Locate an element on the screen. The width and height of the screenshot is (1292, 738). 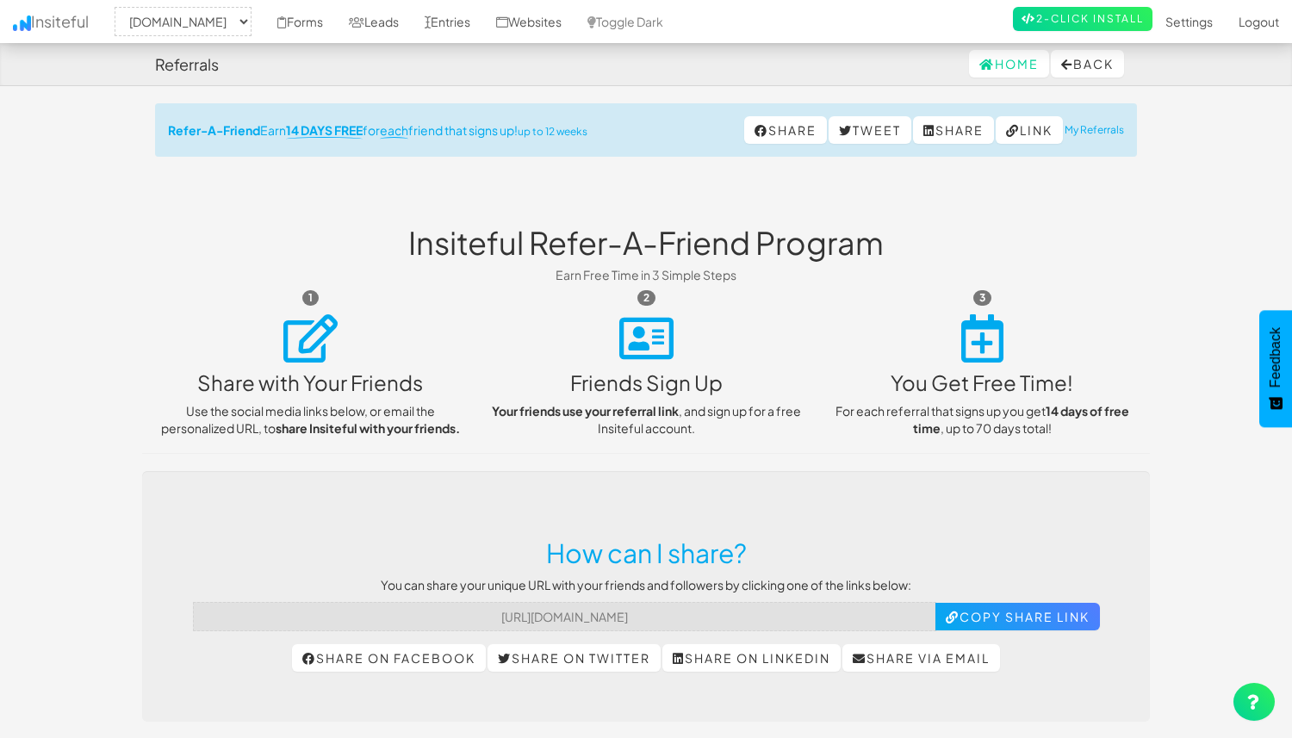
span: Feedback is located at coordinates (1275, 357).